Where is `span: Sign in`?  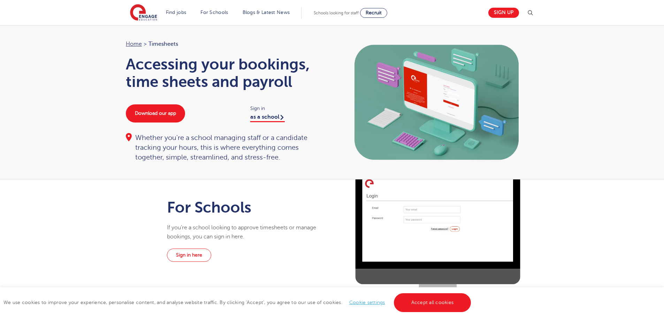
span: Sign in is located at coordinates (288, 108).